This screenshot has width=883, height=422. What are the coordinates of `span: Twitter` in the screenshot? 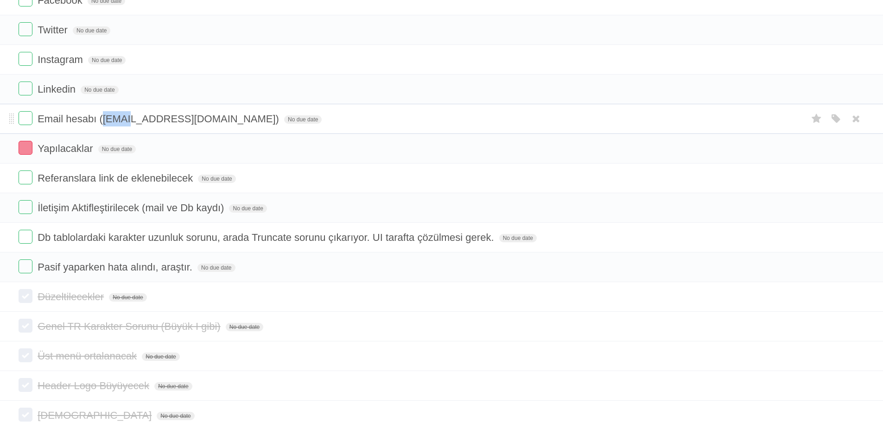 It's located at (54, 30).